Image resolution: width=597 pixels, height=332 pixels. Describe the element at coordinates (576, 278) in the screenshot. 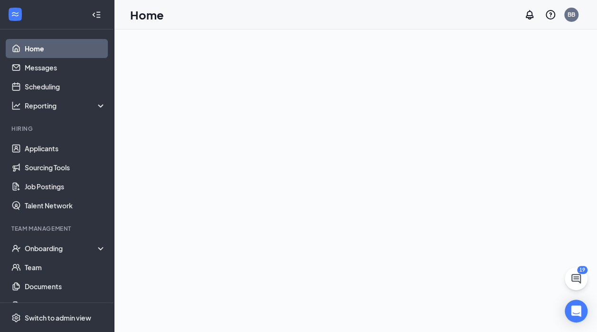

I see `button: ChatActive` at that location.